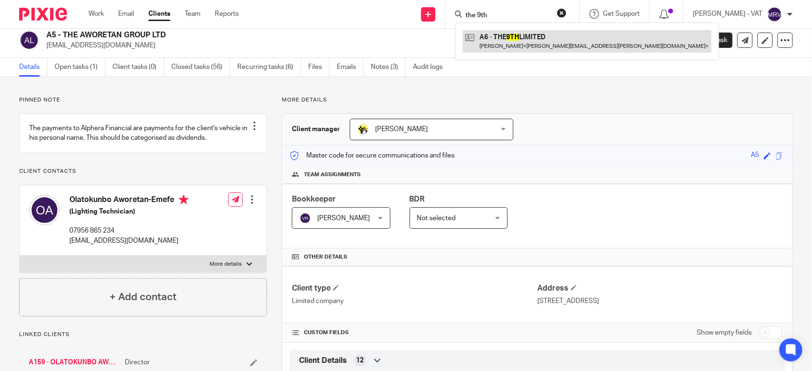  Describe the element at coordinates (126, 14) in the screenshot. I see `a: Email` at that location.